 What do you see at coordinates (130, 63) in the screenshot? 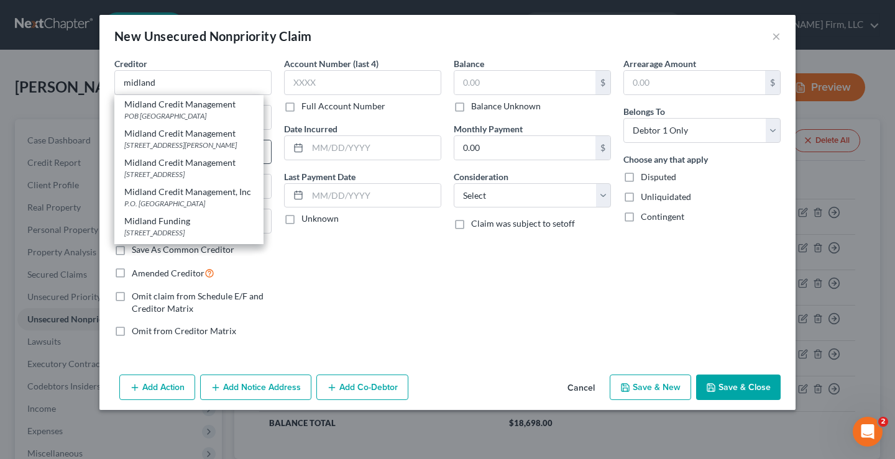
I see `span: Creditor` at bounding box center [130, 63].